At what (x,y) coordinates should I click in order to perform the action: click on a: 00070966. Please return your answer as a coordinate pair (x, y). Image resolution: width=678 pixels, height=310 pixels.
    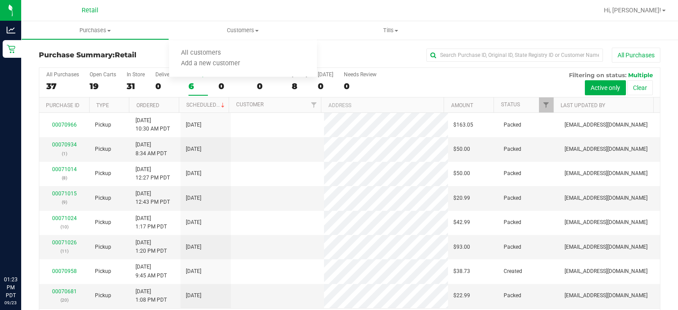
    Looking at the image, I should click on (64, 125).